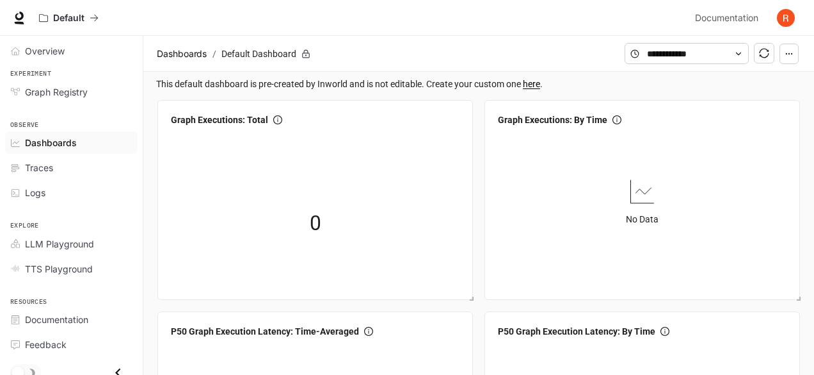  What do you see at coordinates (59, 268) in the screenshot?
I see `span: TTS Playground` at bounding box center [59, 268].